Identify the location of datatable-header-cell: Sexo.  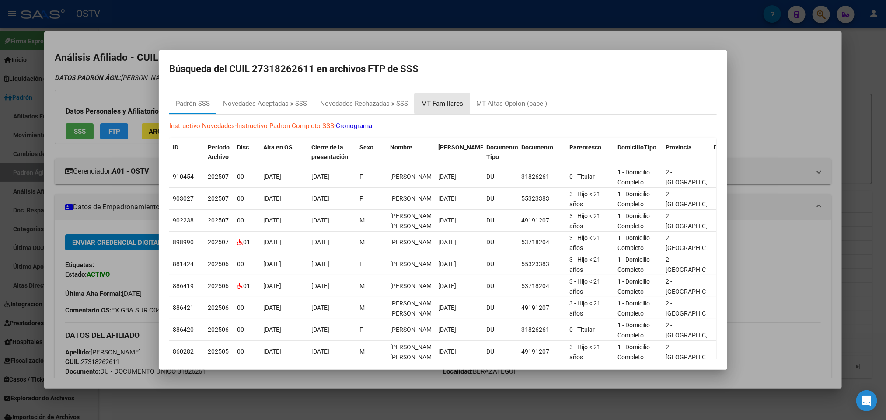
(371, 153).